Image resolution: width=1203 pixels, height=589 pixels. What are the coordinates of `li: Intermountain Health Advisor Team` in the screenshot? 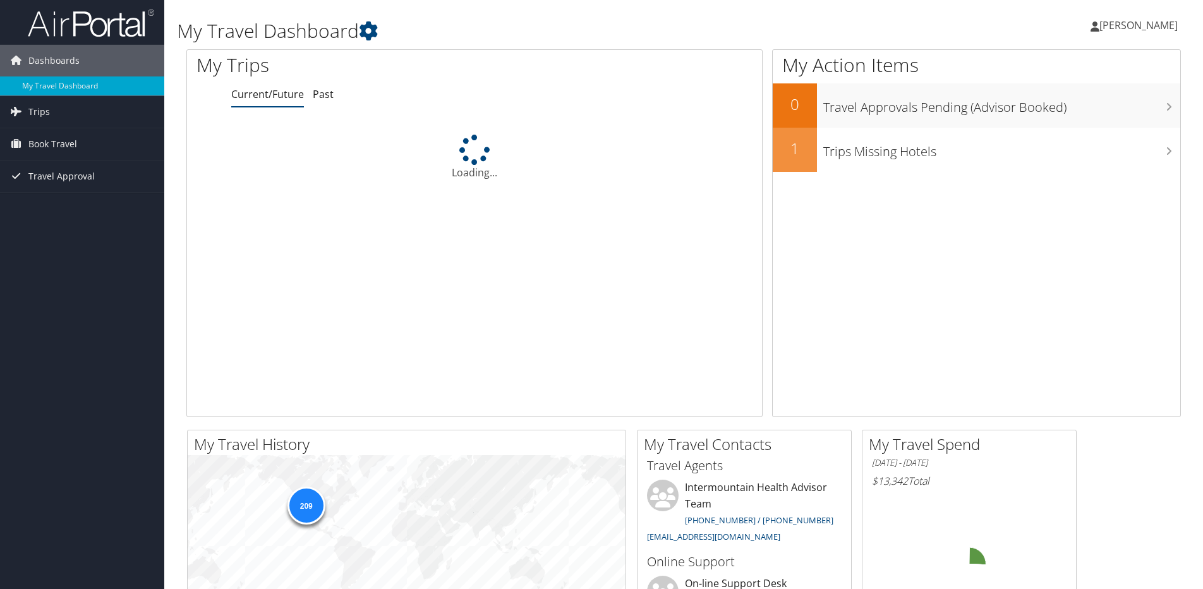 It's located at (745, 513).